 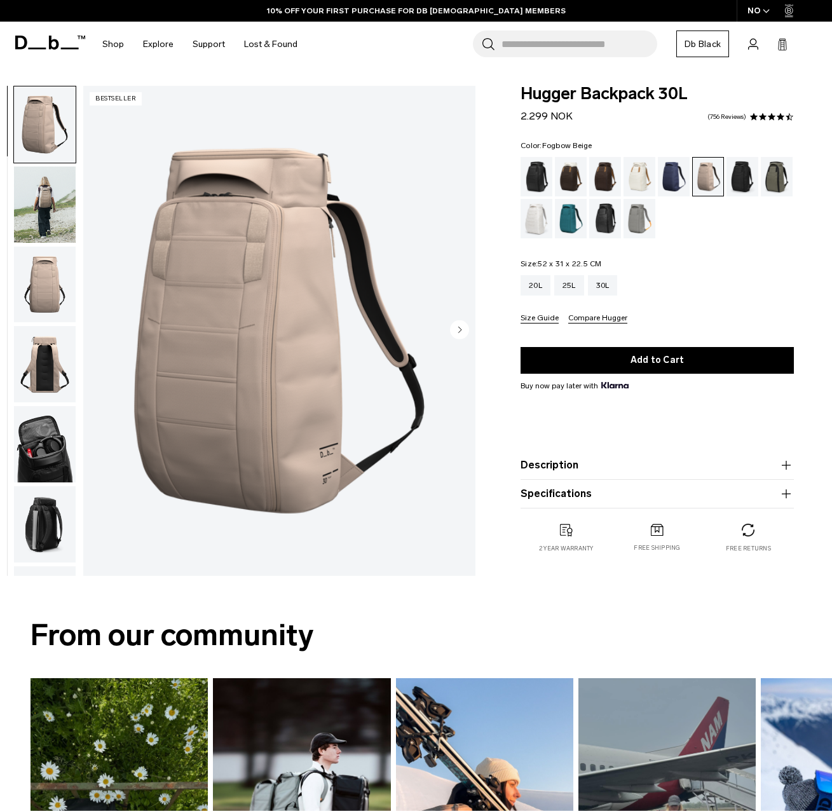 I want to click on a: Cappuccino, so click(x=571, y=177).